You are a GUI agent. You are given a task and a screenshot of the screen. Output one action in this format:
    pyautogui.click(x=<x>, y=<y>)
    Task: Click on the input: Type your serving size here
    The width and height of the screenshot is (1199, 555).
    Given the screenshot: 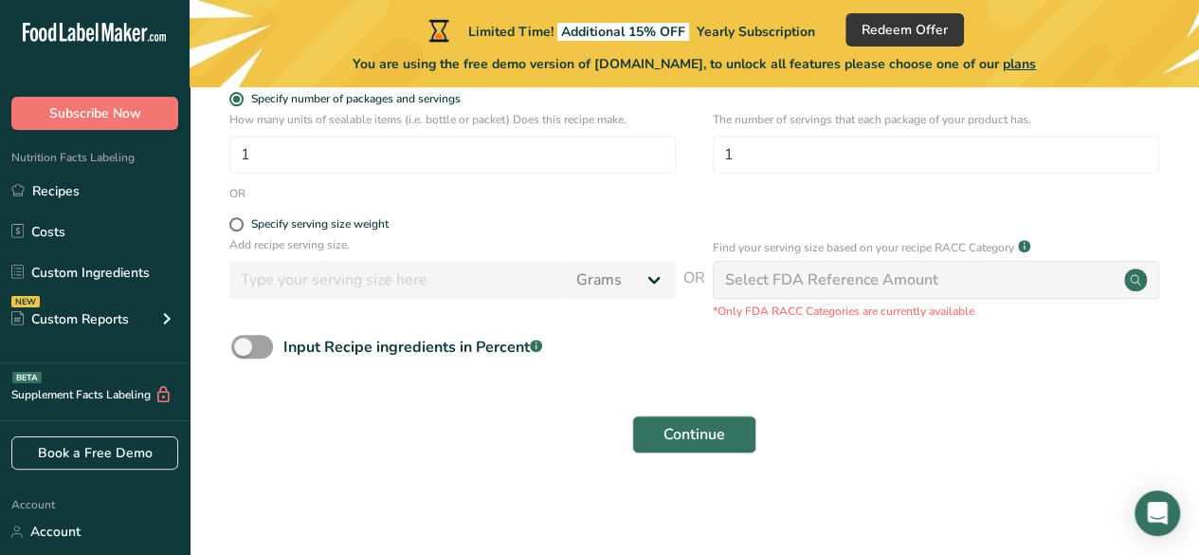 What is the action you would take?
    pyautogui.click(x=397, y=280)
    